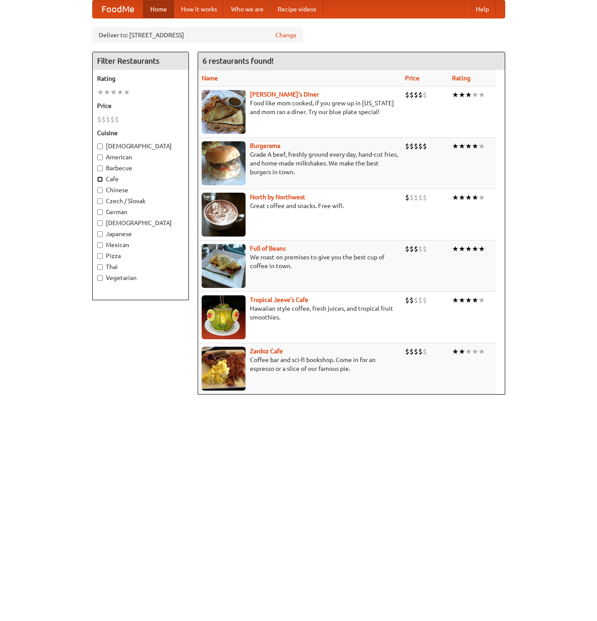 Image resolution: width=597 pixels, height=621 pixels. I want to click on input: Chinese, so click(100, 190).